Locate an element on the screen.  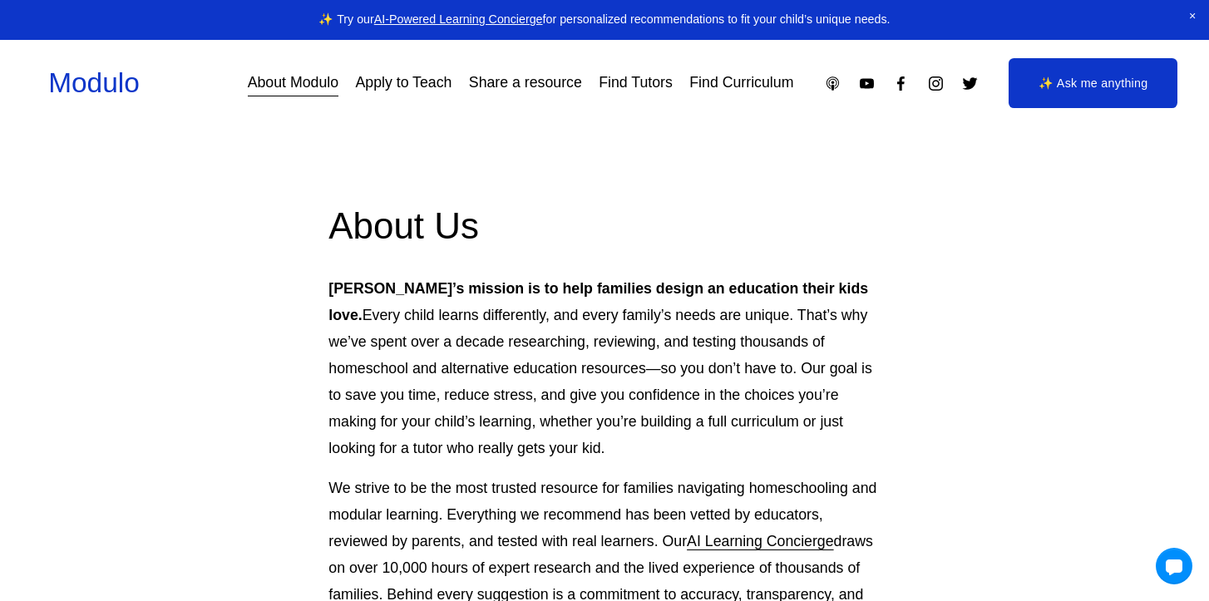
a: AI-Powered Learning Concierge is located at coordinates (458, 19).